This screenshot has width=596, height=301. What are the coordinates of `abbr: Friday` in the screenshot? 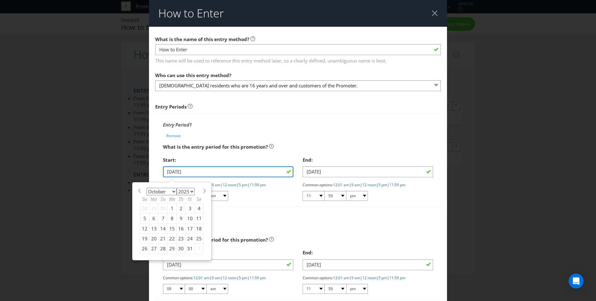 It's located at (190, 199).